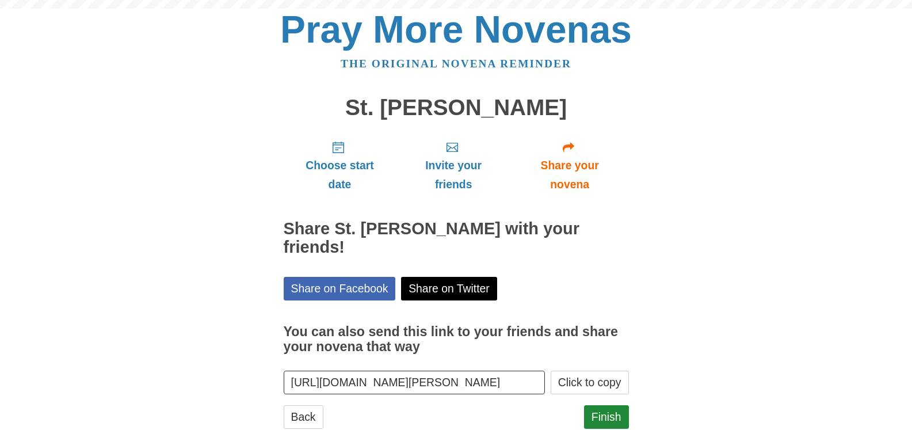 This screenshot has width=912, height=430. What do you see at coordinates (456, 63) in the screenshot?
I see `a: The original novena reminder` at bounding box center [456, 63].